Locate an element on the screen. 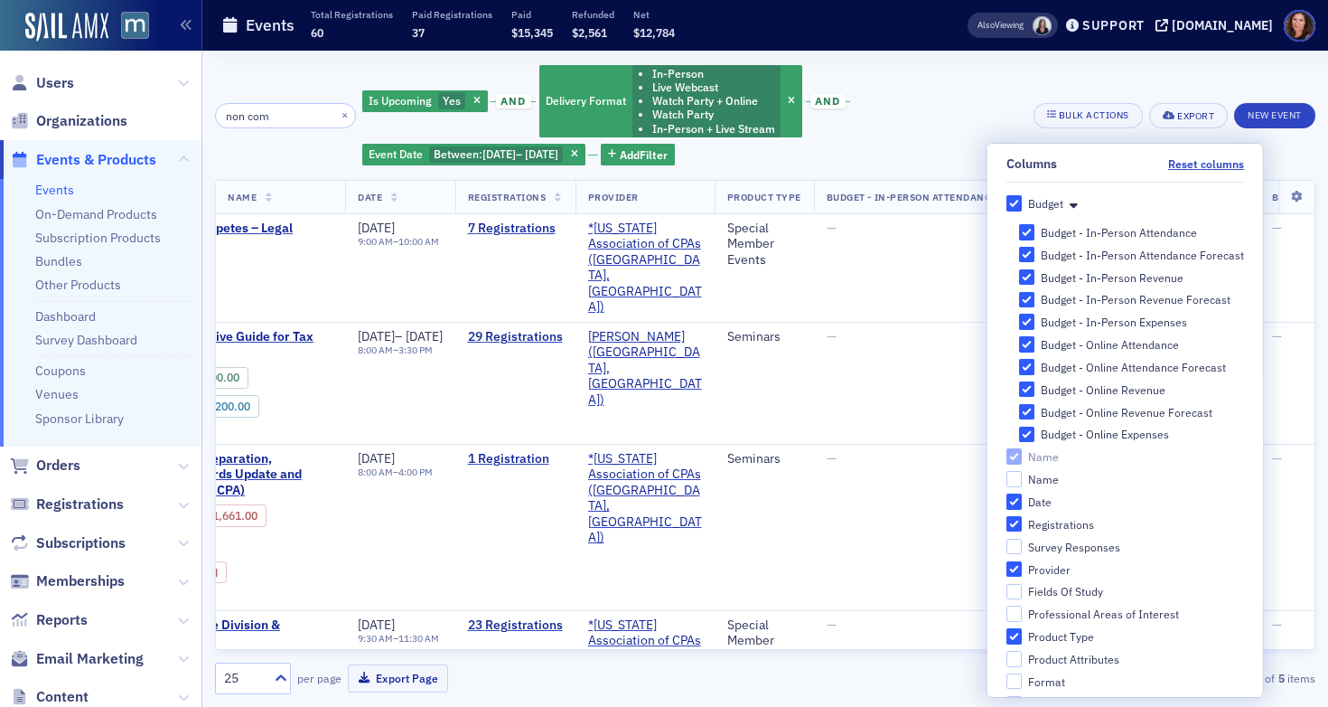 Image resolution: width=1328 pixels, height=707 pixels. a: Subscription Products is located at coordinates (98, 238).